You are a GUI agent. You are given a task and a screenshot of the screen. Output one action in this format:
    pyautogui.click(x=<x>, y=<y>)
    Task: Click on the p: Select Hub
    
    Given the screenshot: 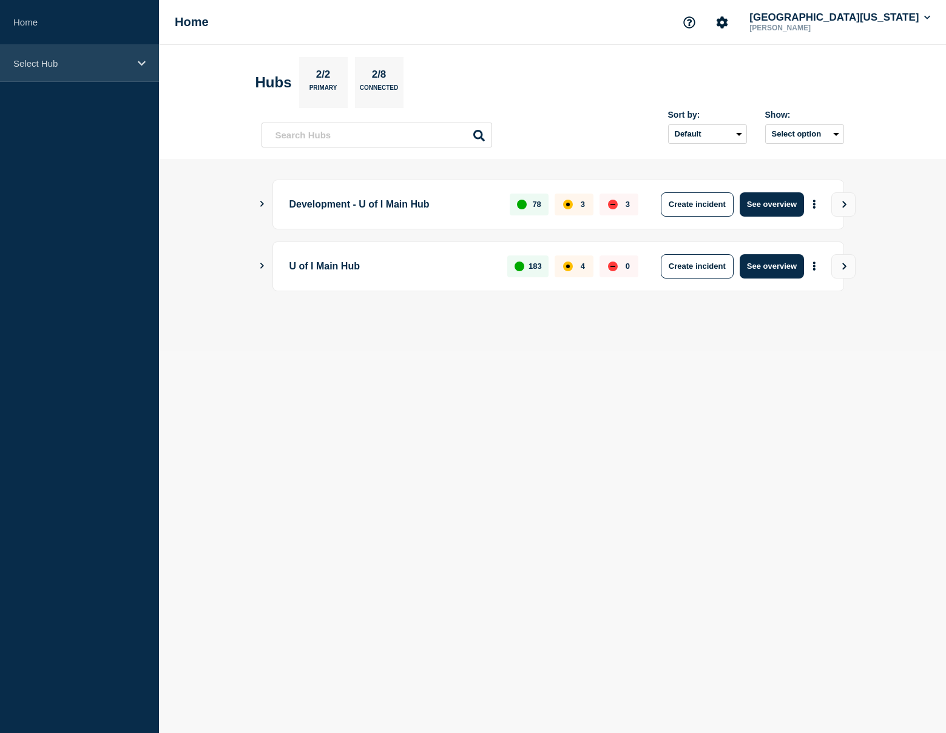 What is the action you would take?
    pyautogui.click(x=72, y=63)
    